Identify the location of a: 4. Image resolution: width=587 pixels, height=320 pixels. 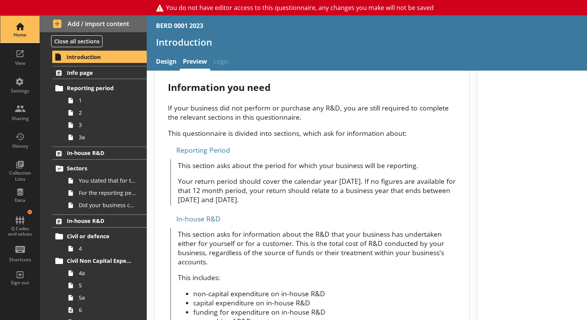
(106, 249).